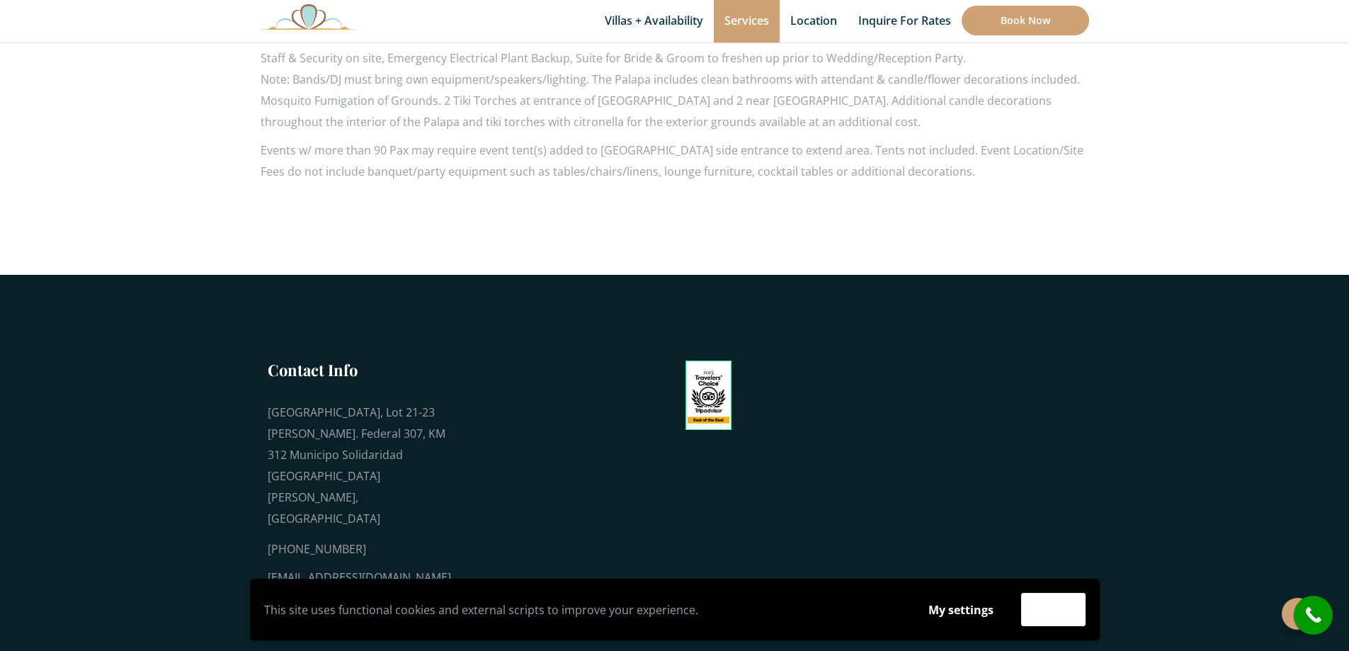  I want to click on img: Awesome Logo, so click(309, 16).